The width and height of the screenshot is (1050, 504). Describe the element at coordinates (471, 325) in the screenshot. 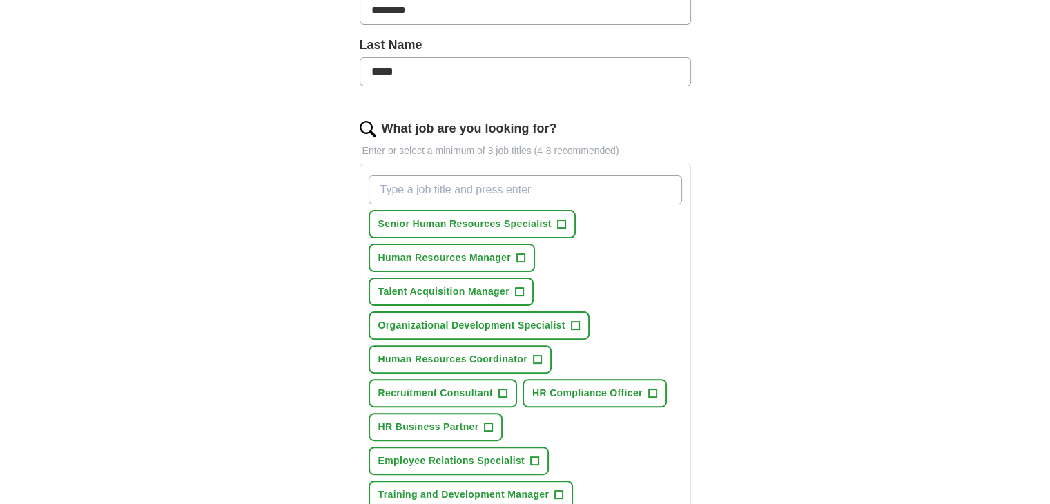

I see `span: Organizational Development Specialist` at that location.